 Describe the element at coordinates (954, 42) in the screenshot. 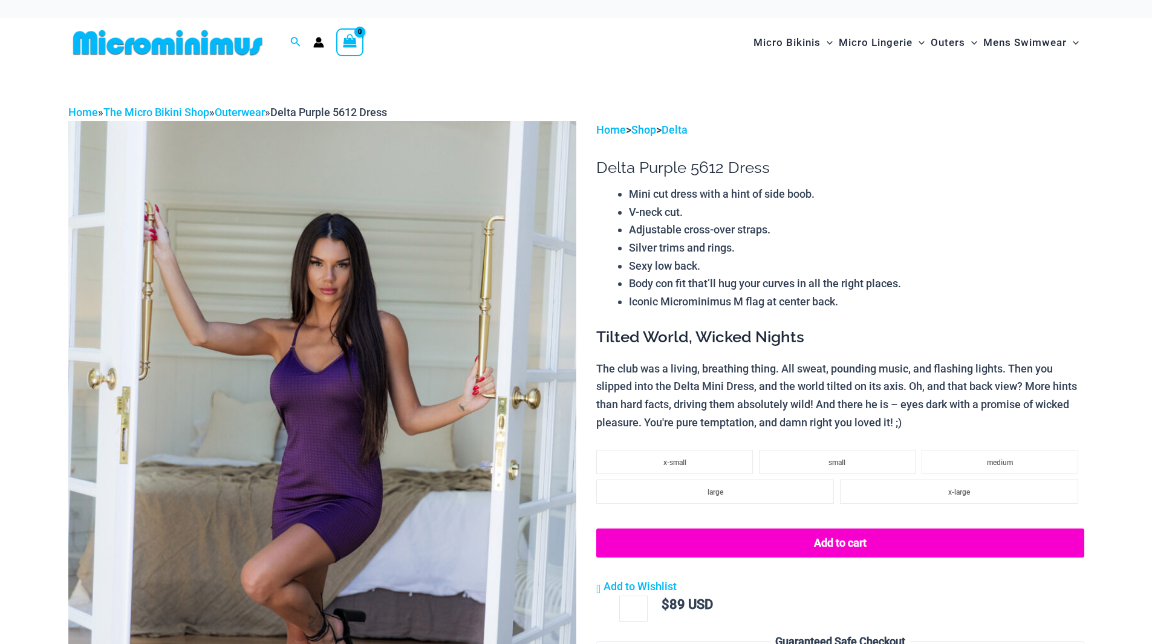

I see `a: OutersMenu ToggleMenu Toggle` at that location.